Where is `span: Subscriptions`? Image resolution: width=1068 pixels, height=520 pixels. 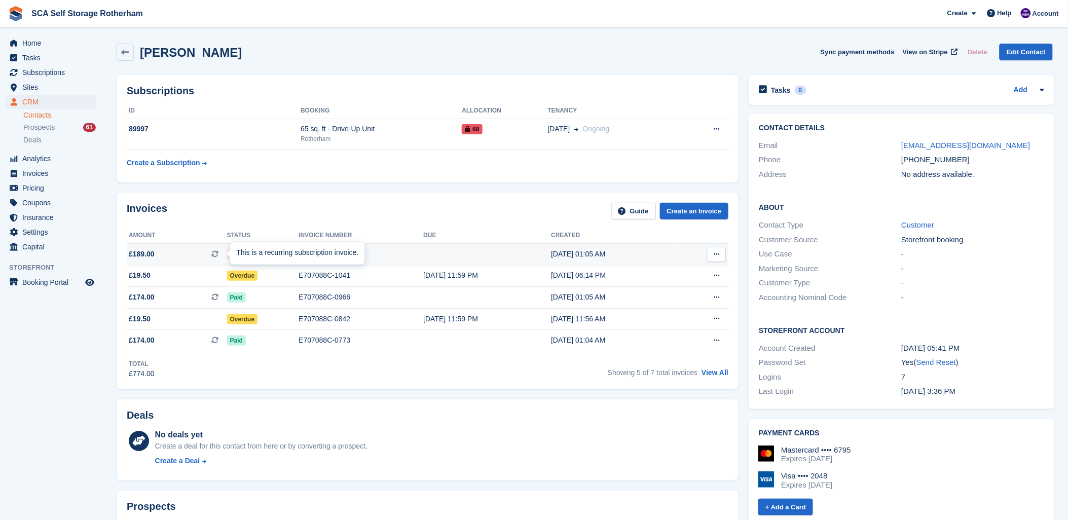
span: Subscriptions is located at coordinates (53, 73).